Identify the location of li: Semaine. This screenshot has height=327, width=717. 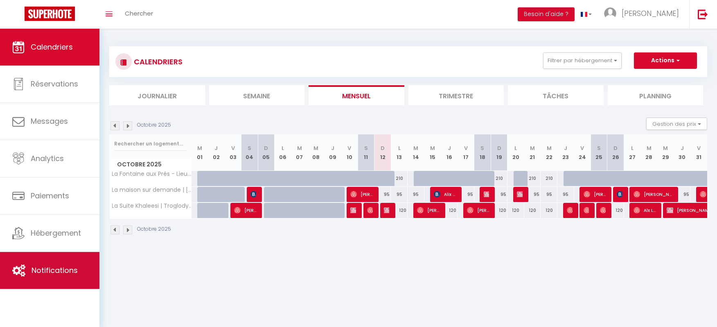
(257, 95).